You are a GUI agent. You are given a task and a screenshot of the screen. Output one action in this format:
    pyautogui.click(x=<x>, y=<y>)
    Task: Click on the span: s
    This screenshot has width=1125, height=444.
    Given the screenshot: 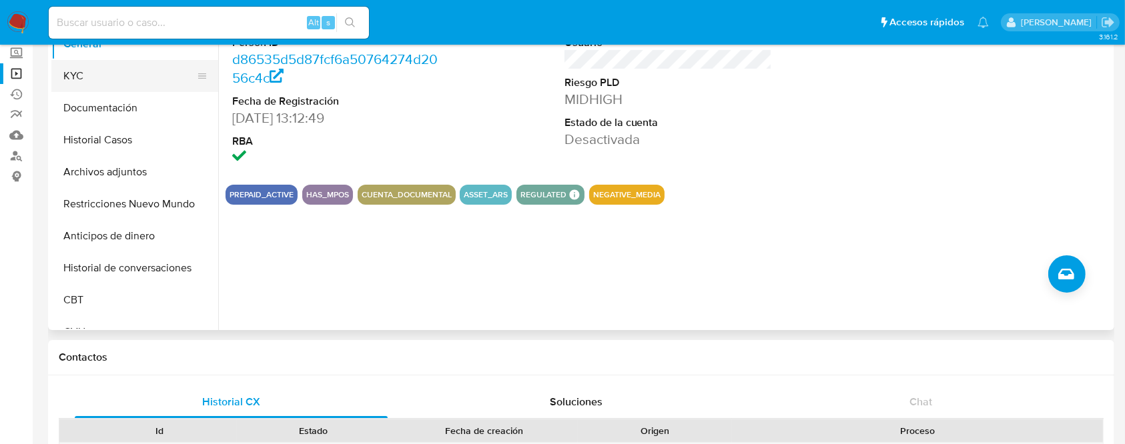 What is the action you would take?
    pyautogui.click(x=328, y=22)
    